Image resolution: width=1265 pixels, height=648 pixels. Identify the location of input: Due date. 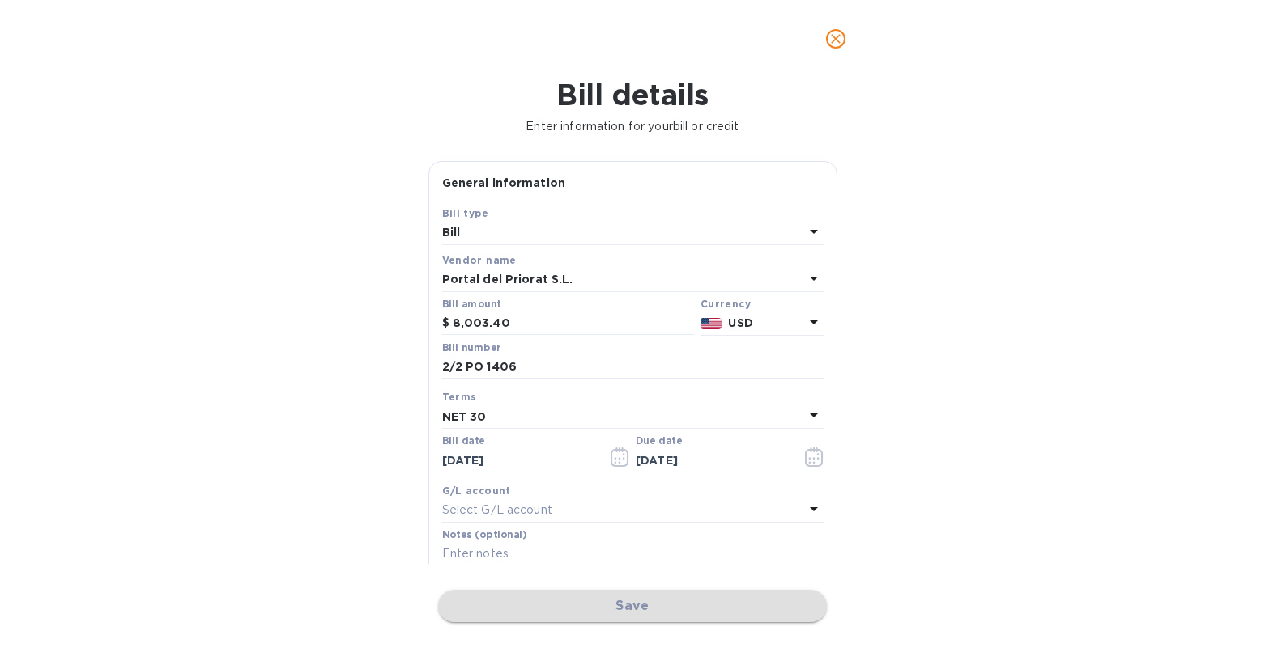
(712, 461).